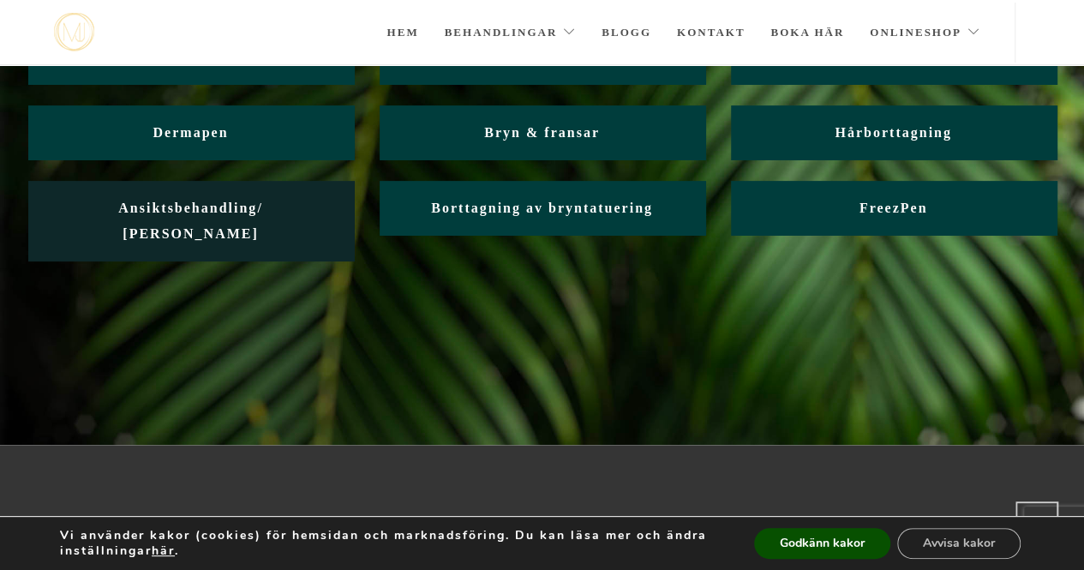  I want to click on a: Onlineshop, so click(925, 33).